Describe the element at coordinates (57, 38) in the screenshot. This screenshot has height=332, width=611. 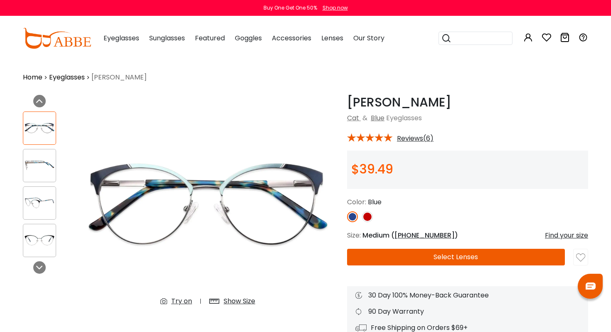
I see `img: abbeglasses.com` at that location.